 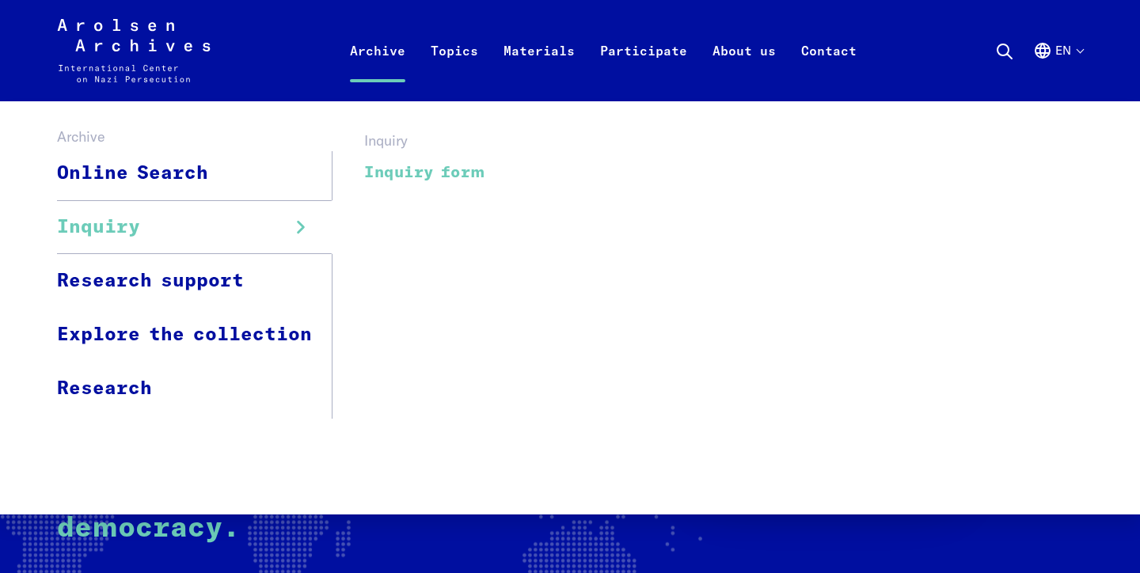 I want to click on a: Inquiry form, so click(x=424, y=172).